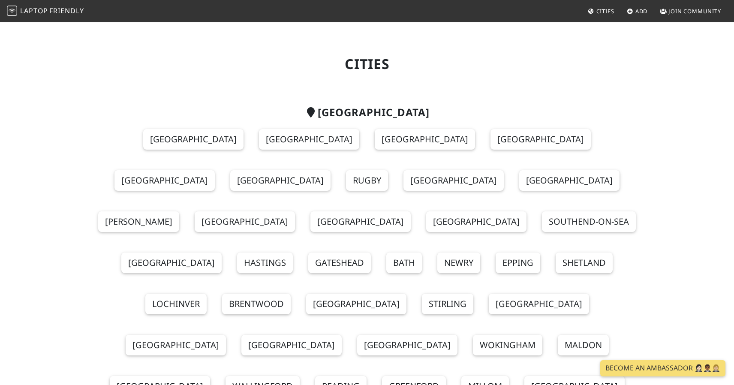 This screenshot has height=385, width=734. Describe the element at coordinates (584, 263) in the screenshot. I see `a: Shetland` at that location.